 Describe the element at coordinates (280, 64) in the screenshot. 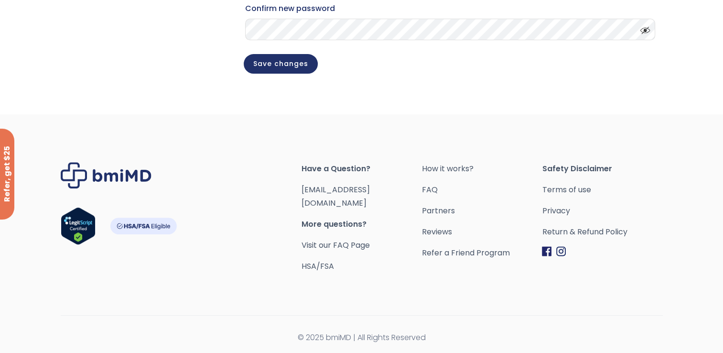

I see `button: Save changes` at that location.